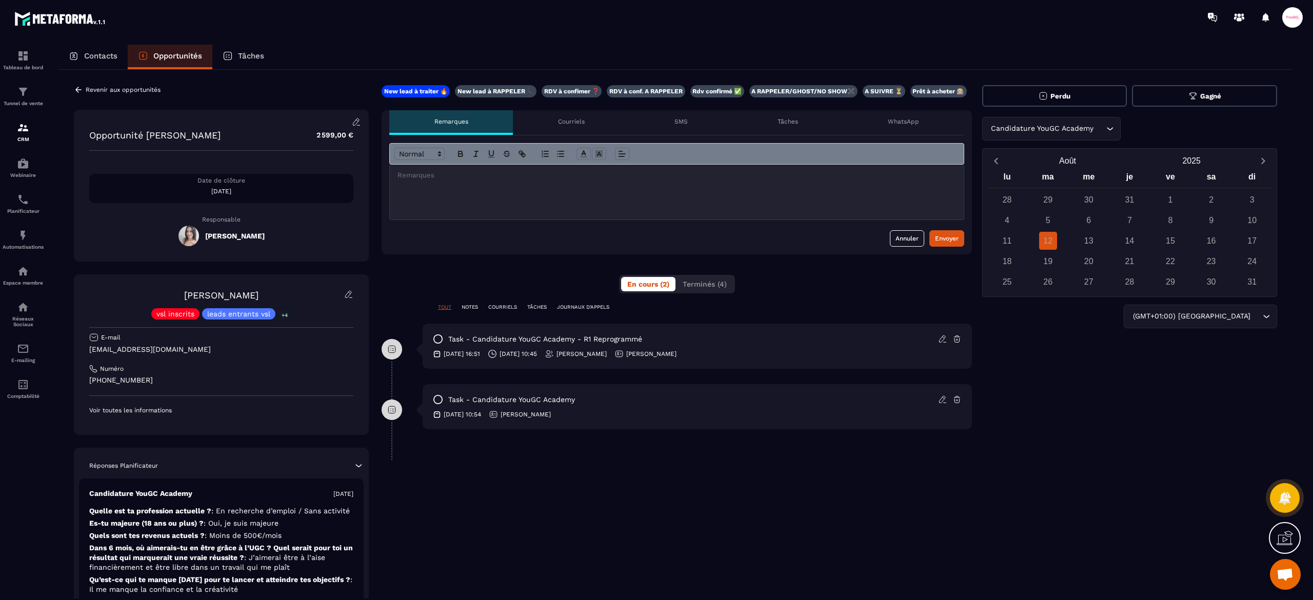 This screenshot has width=1313, height=600. Describe the element at coordinates (1211, 178) in the screenshot. I see `div: sa` at that location.